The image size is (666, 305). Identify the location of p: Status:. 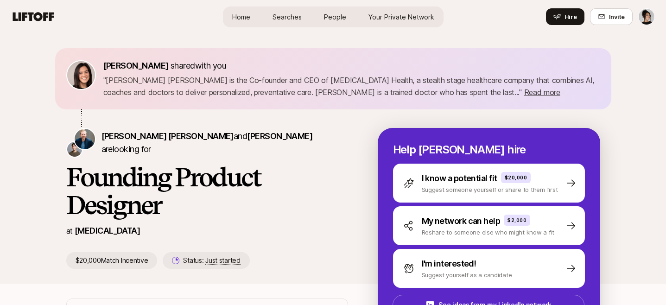
(211, 261).